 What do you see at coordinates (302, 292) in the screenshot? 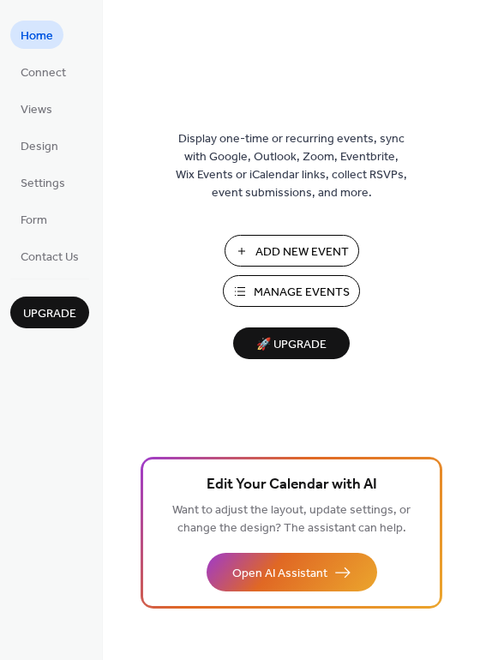
I see `span: Manage Events` at bounding box center [302, 292].